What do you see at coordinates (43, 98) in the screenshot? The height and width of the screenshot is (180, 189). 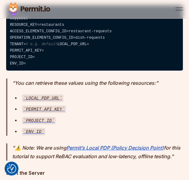 I see `code: LOCAL_PDP_URL` at bounding box center [43, 98].